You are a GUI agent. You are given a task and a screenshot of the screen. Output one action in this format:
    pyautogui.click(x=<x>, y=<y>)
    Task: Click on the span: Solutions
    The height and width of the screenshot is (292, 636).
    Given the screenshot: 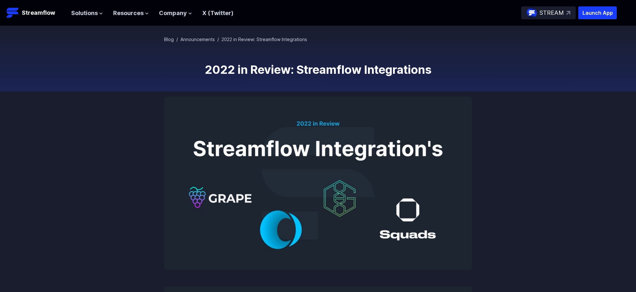 What is the action you would take?
    pyautogui.click(x=84, y=13)
    